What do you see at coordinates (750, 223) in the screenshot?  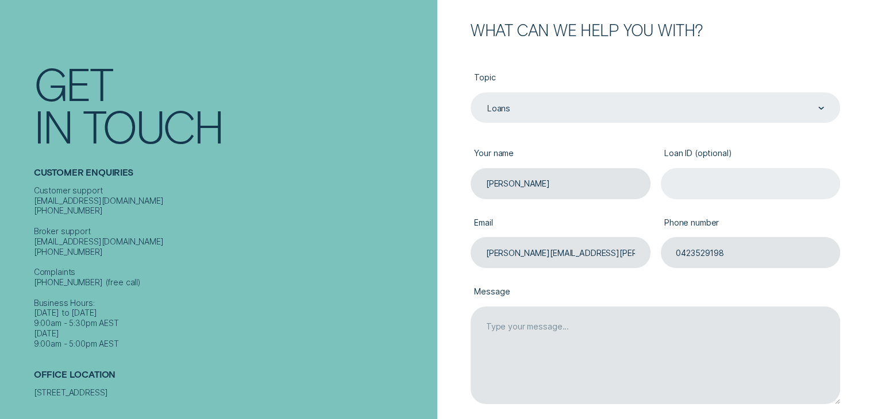 I see `label: Phone number` at bounding box center [750, 223].